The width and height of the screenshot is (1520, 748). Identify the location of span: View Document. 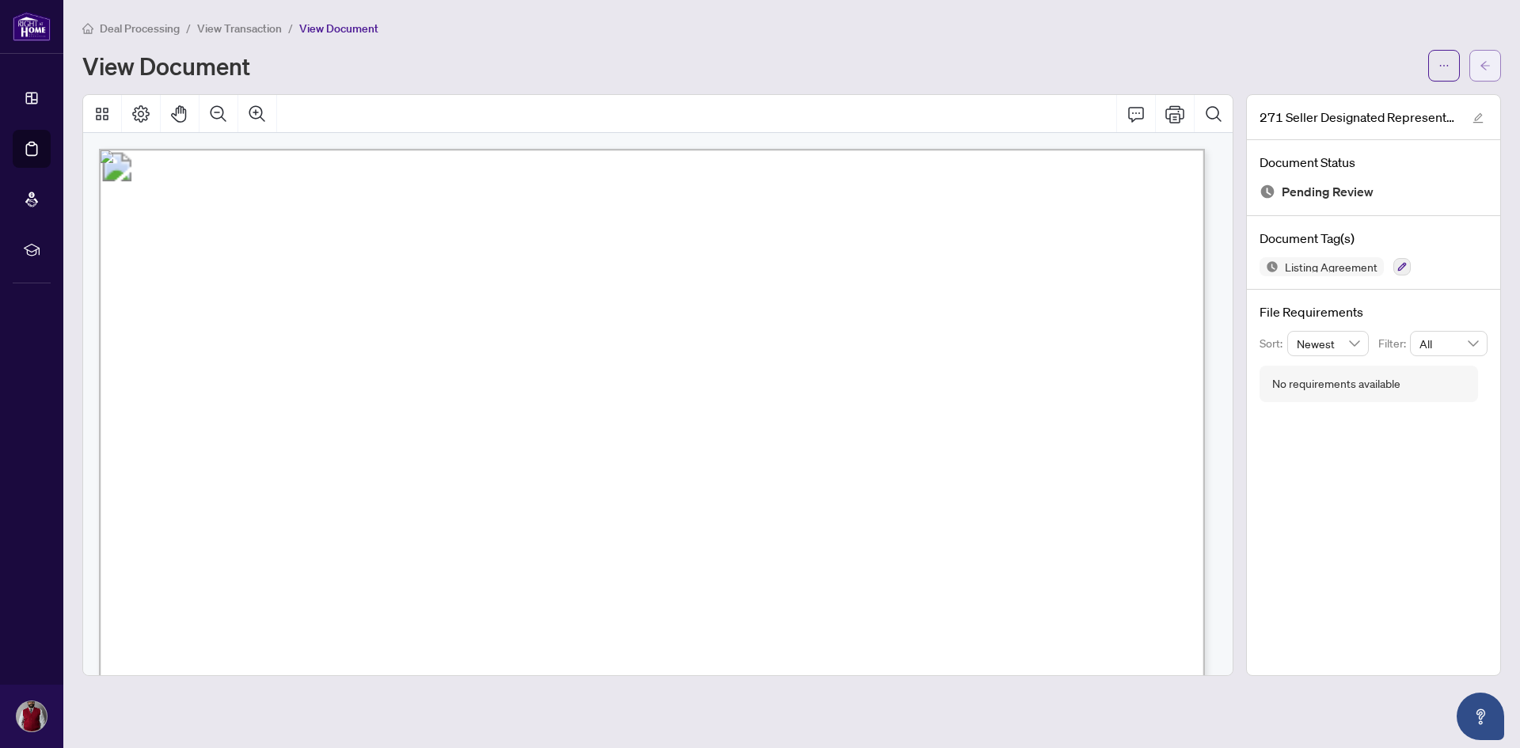
(339, 29).